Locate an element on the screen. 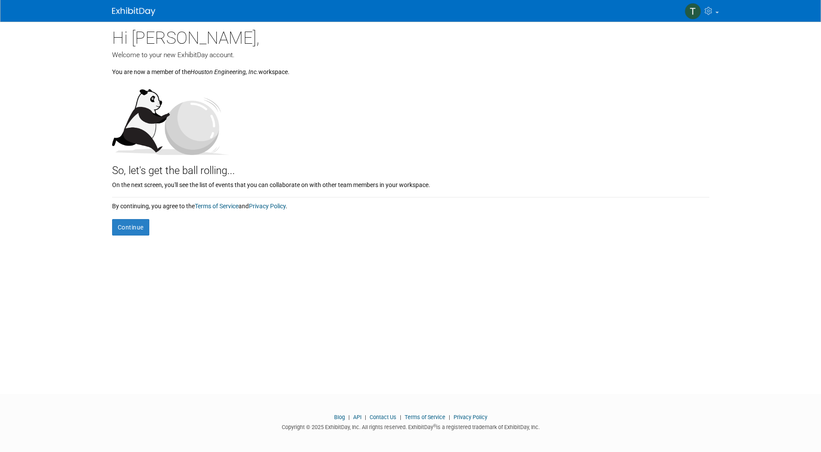 This screenshot has height=452, width=821. img: ExhibitDay is located at coordinates (134, 12).